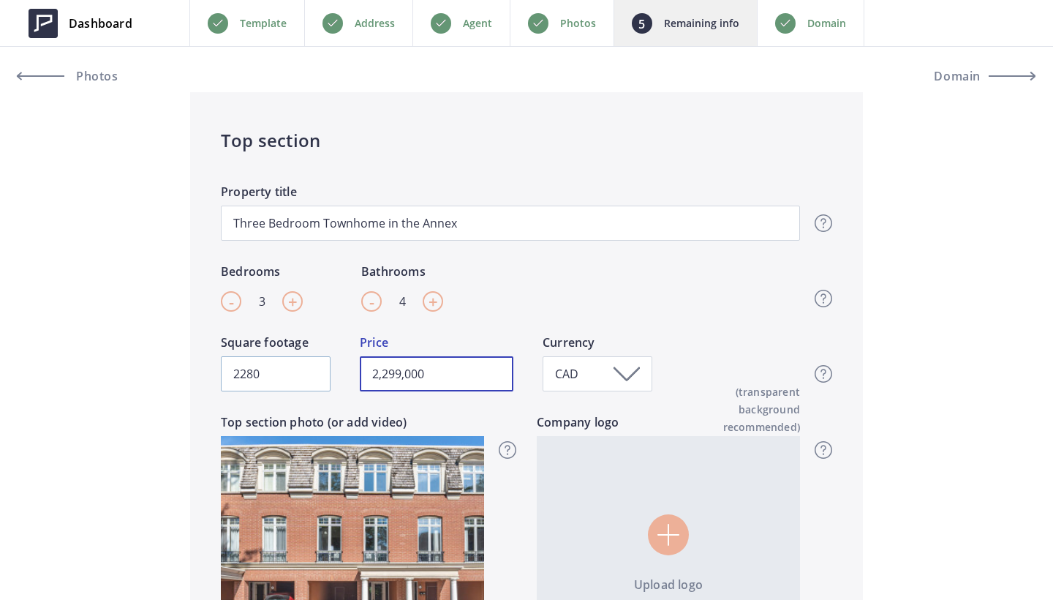 The height and width of the screenshot is (600, 1053). What do you see at coordinates (478, 23) in the screenshot?
I see `p: Agent` at bounding box center [478, 23].